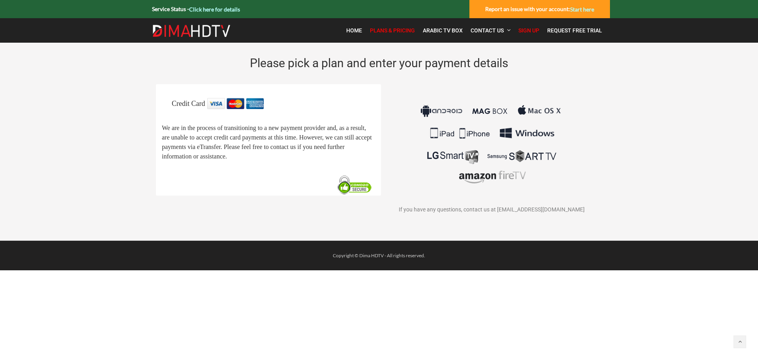 The height and width of the screenshot is (360, 758). I want to click on span: We are in the process of transitioning to a new payment provider and, as a result, are unable to ..., so click(267, 142).